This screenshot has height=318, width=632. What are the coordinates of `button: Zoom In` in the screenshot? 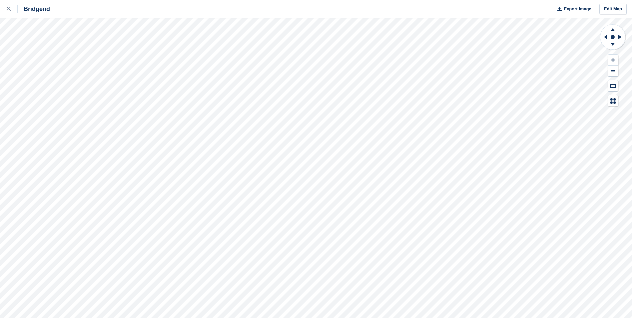 It's located at (613, 60).